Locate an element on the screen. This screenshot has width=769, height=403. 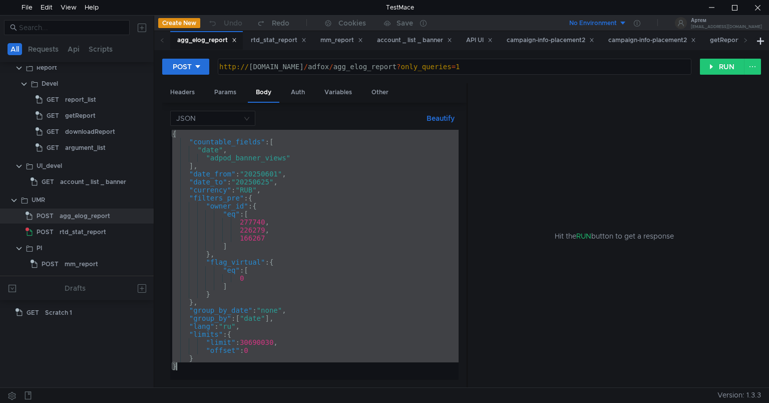
div: Save is located at coordinates (405, 23).